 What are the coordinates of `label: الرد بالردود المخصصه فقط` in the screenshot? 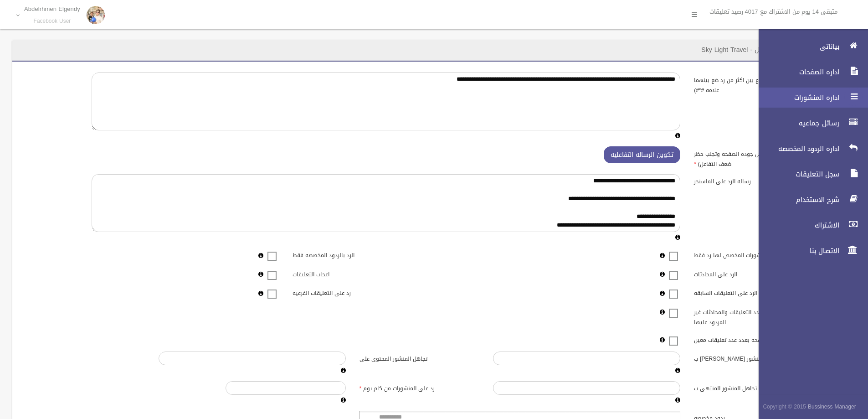 It's located at (353, 254).